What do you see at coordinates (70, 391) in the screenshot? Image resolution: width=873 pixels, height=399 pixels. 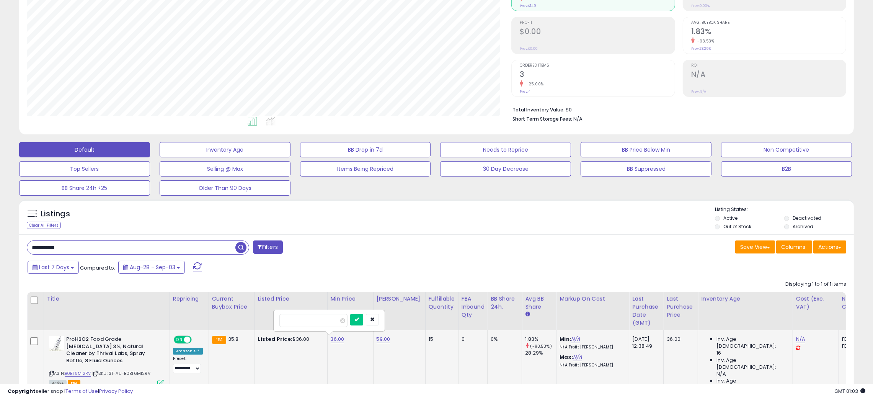 I see `div: seller snap | |` at bounding box center [70, 391].